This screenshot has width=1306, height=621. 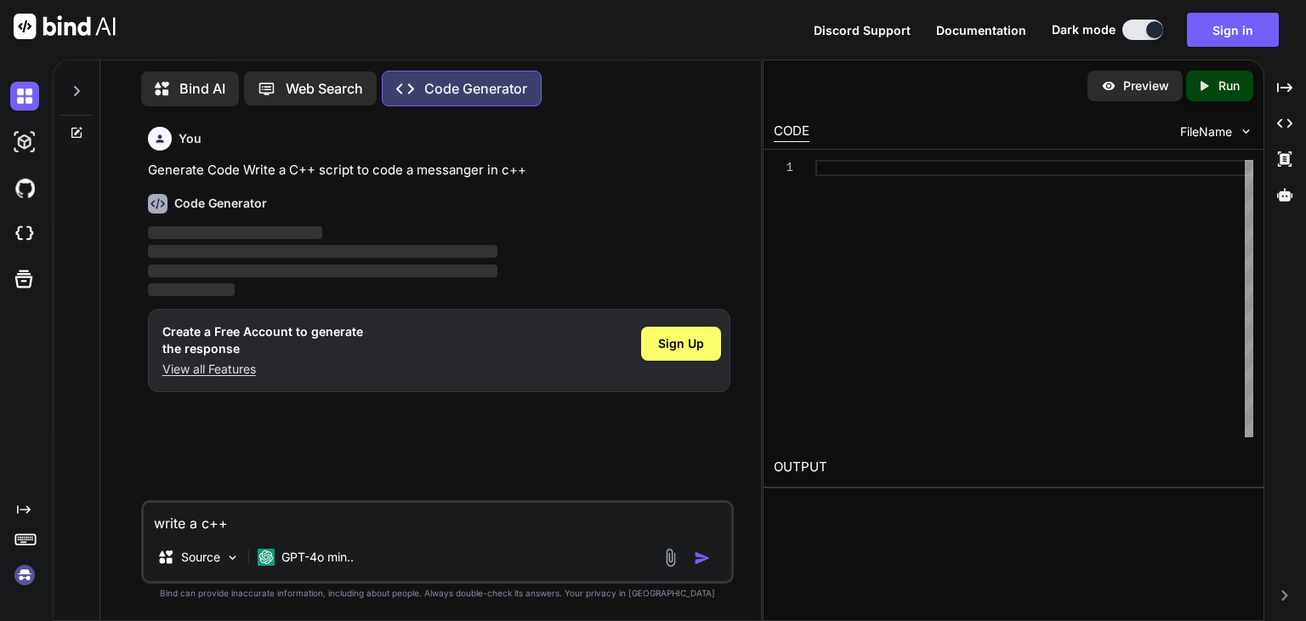 What do you see at coordinates (439, 170) in the screenshot?
I see `p: Generate Code Write a C++ script to code a messanger in c++` at bounding box center [439, 170].